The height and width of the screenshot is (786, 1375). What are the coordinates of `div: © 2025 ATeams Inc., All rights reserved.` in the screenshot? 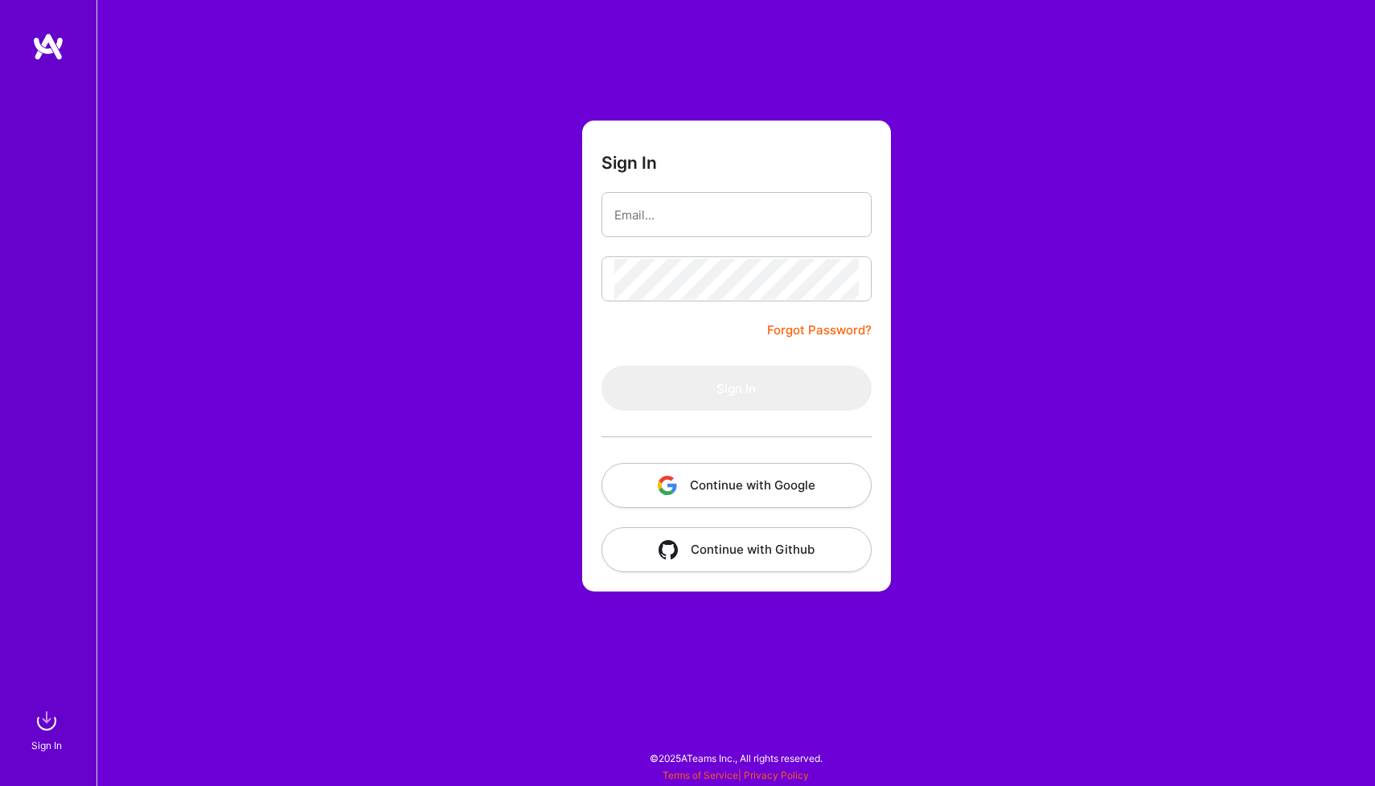 It's located at (736, 758).